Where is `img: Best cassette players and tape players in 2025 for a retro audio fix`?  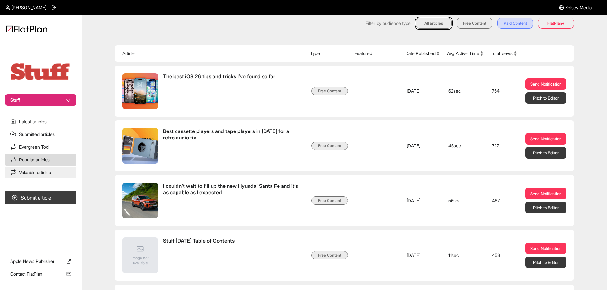 img: Best cassette players and tape players in 2025 for a retro audio fix is located at coordinates (140, 146).